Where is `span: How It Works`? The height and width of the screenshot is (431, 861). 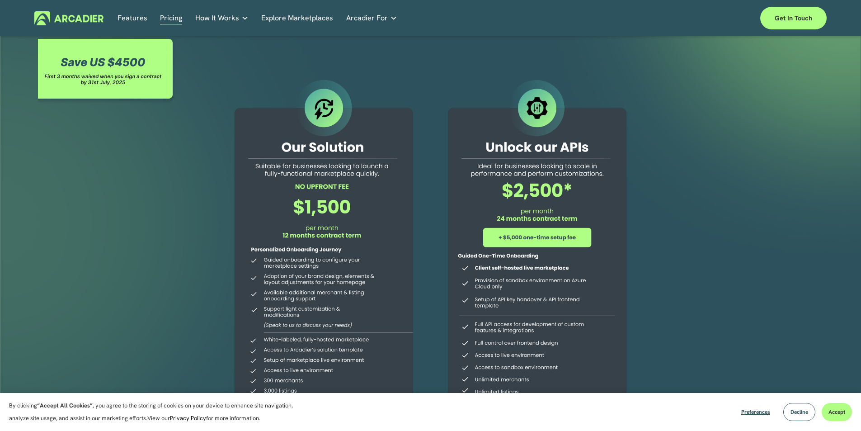 span: How It Works is located at coordinates (217, 18).